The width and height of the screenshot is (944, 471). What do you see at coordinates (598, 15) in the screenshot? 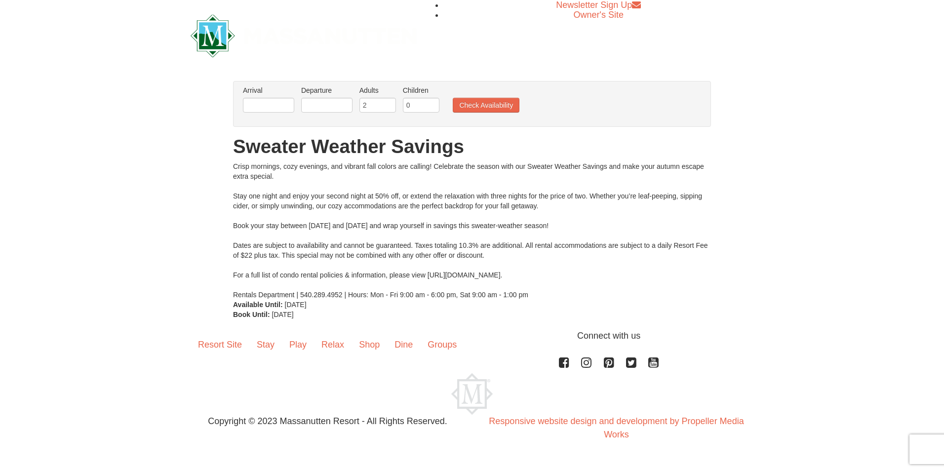
I see `span: Owner's Site` at bounding box center [598, 15].